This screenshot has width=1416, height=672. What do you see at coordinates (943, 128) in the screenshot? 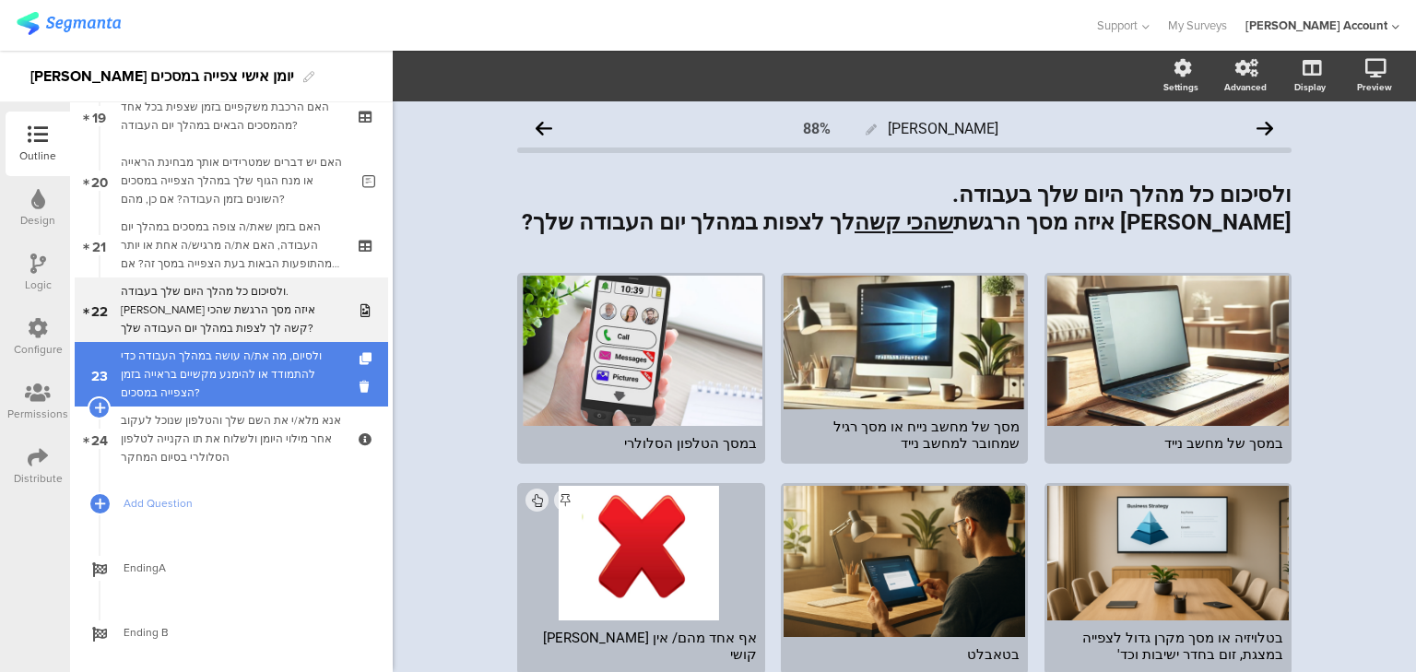
I see `span: יומן יומי` at bounding box center [943, 128].